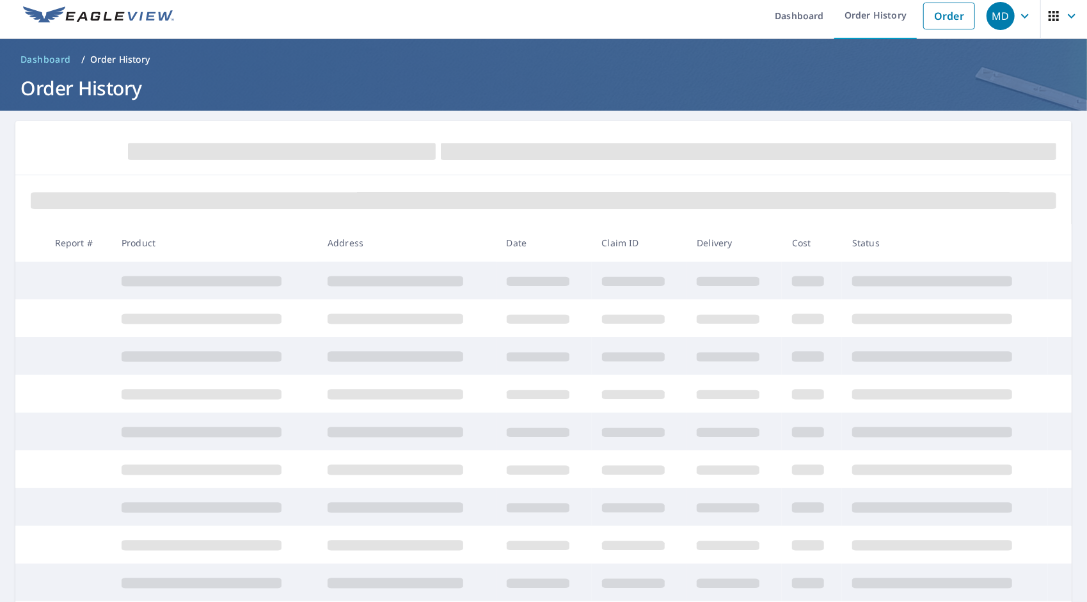 The height and width of the screenshot is (602, 1087). What do you see at coordinates (78, 242) in the screenshot?
I see `th: Report #` at bounding box center [78, 242].